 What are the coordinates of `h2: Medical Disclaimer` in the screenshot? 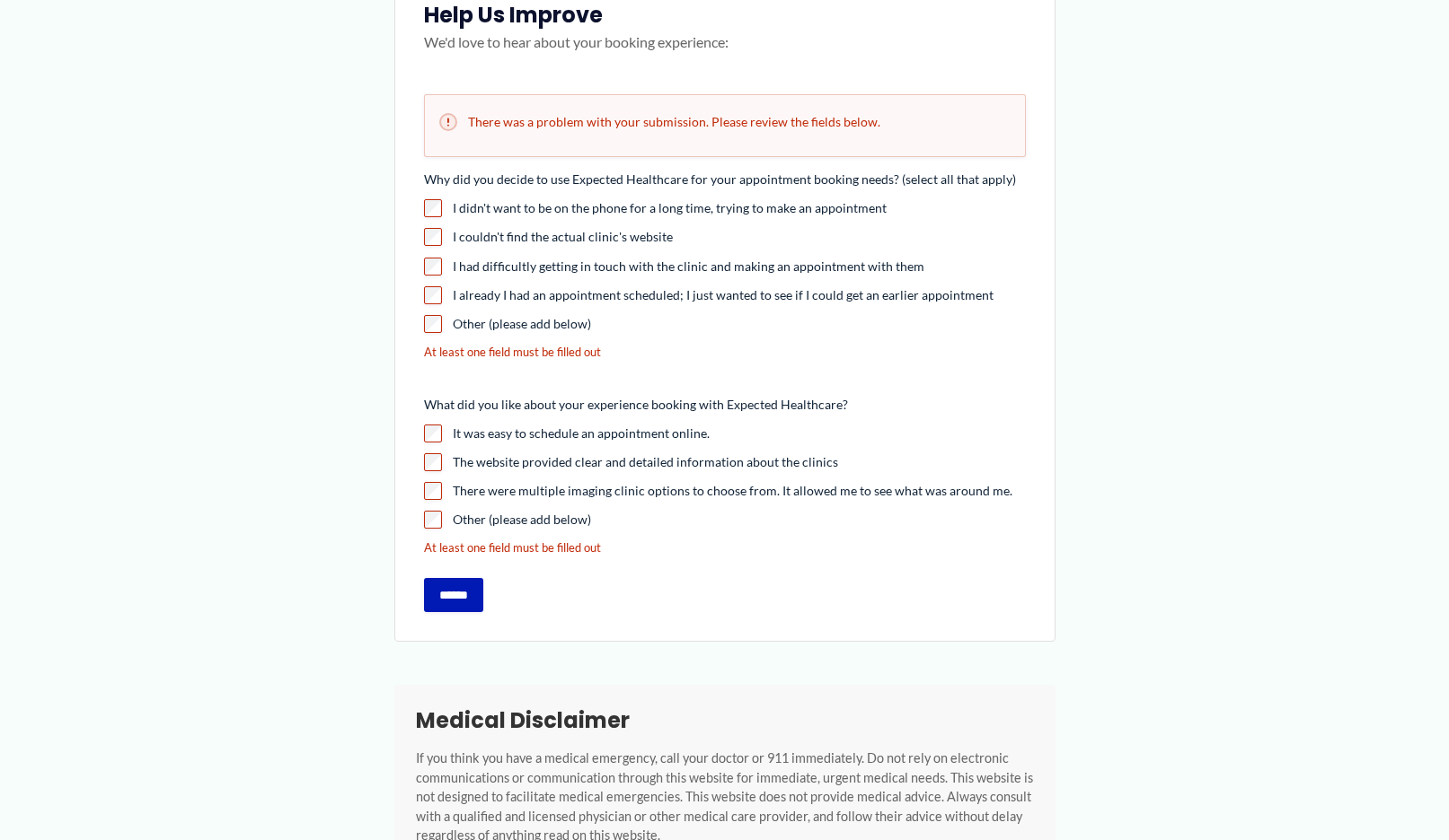 It's located at (725, 720).